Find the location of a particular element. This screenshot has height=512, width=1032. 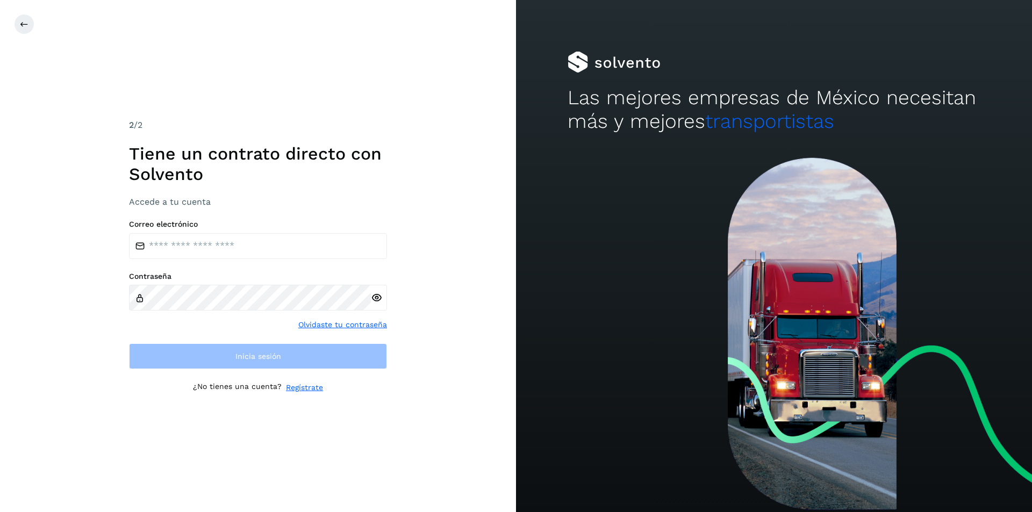

span: 2 is located at coordinates (131, 125).